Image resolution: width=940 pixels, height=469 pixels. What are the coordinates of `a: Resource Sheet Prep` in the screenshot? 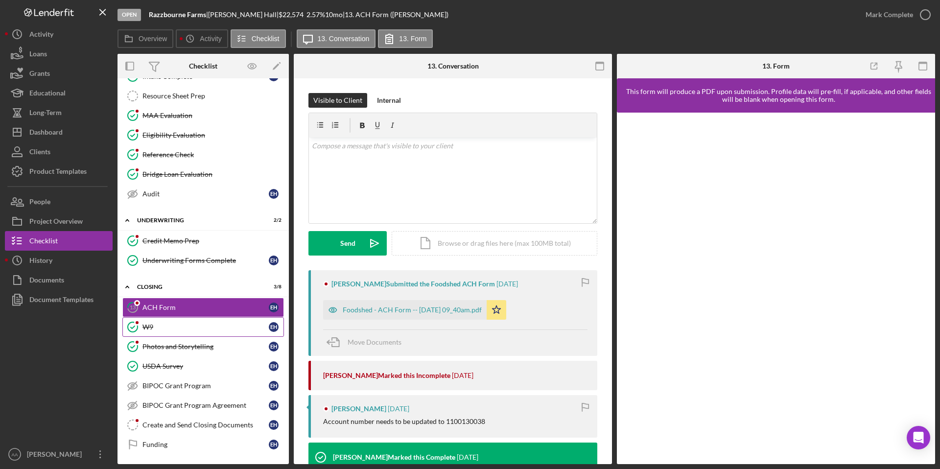 It's located at (203, 96).